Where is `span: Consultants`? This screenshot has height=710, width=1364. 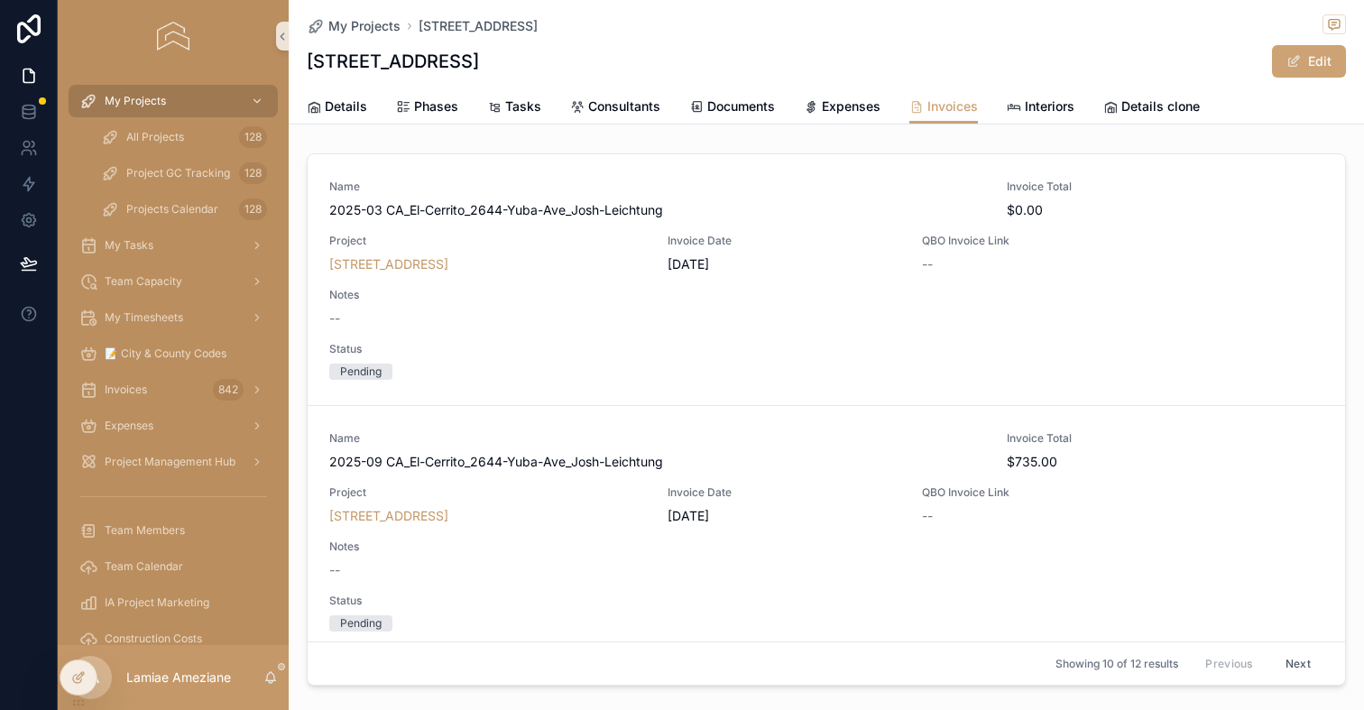
span: Consultants is located at coordinates (624, 106).